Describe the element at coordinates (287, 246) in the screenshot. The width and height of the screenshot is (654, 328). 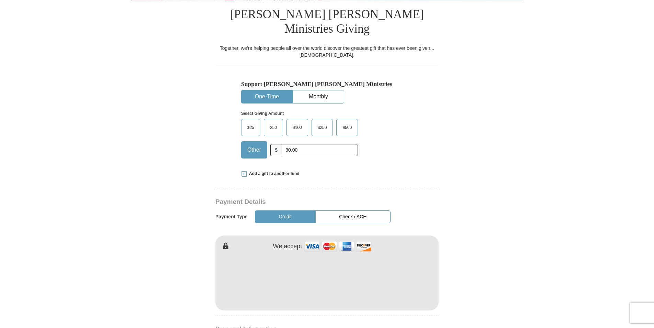
I see `h4: We accept` at that location.